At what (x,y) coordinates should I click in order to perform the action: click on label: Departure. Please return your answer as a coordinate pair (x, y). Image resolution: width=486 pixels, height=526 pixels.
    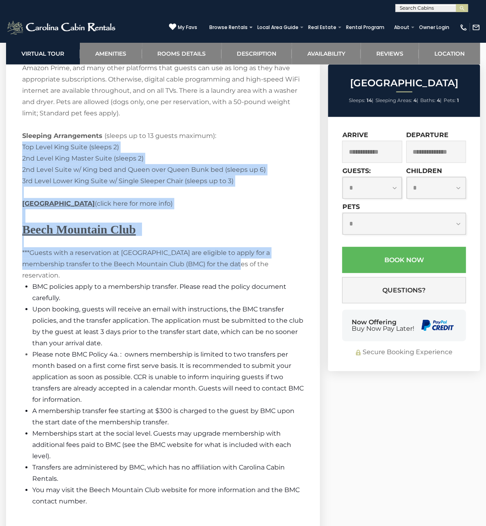
    Looking at the image, I should click on (427, 135).